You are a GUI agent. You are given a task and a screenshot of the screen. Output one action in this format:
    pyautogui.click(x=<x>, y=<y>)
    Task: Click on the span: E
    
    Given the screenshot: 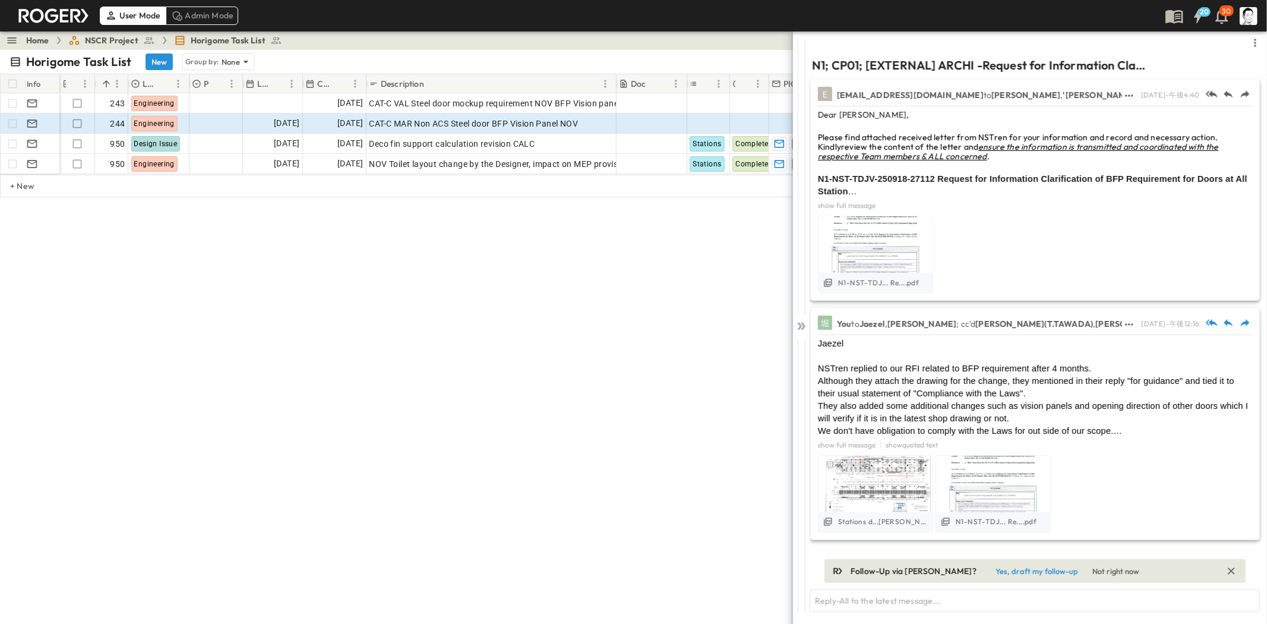 What is the action you would take?
    pyautogui.click(x=825, y=94)
    